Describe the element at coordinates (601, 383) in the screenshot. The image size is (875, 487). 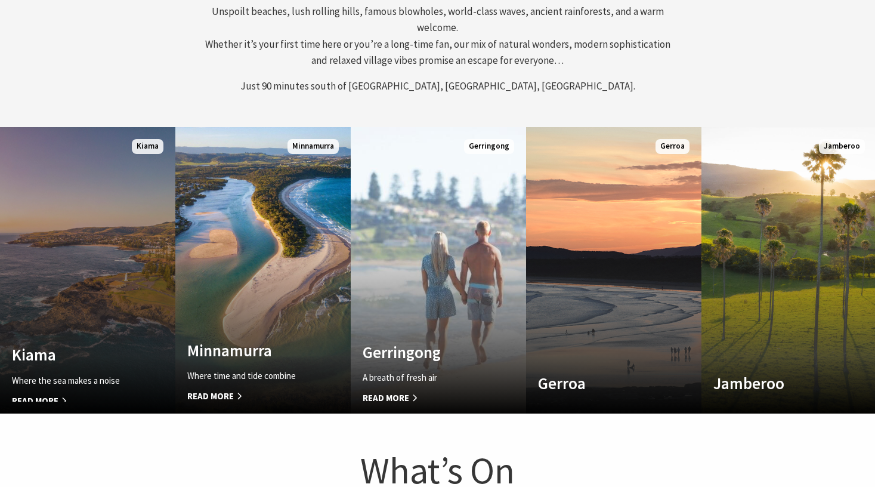
I see `h4: Gerroa` at that location.